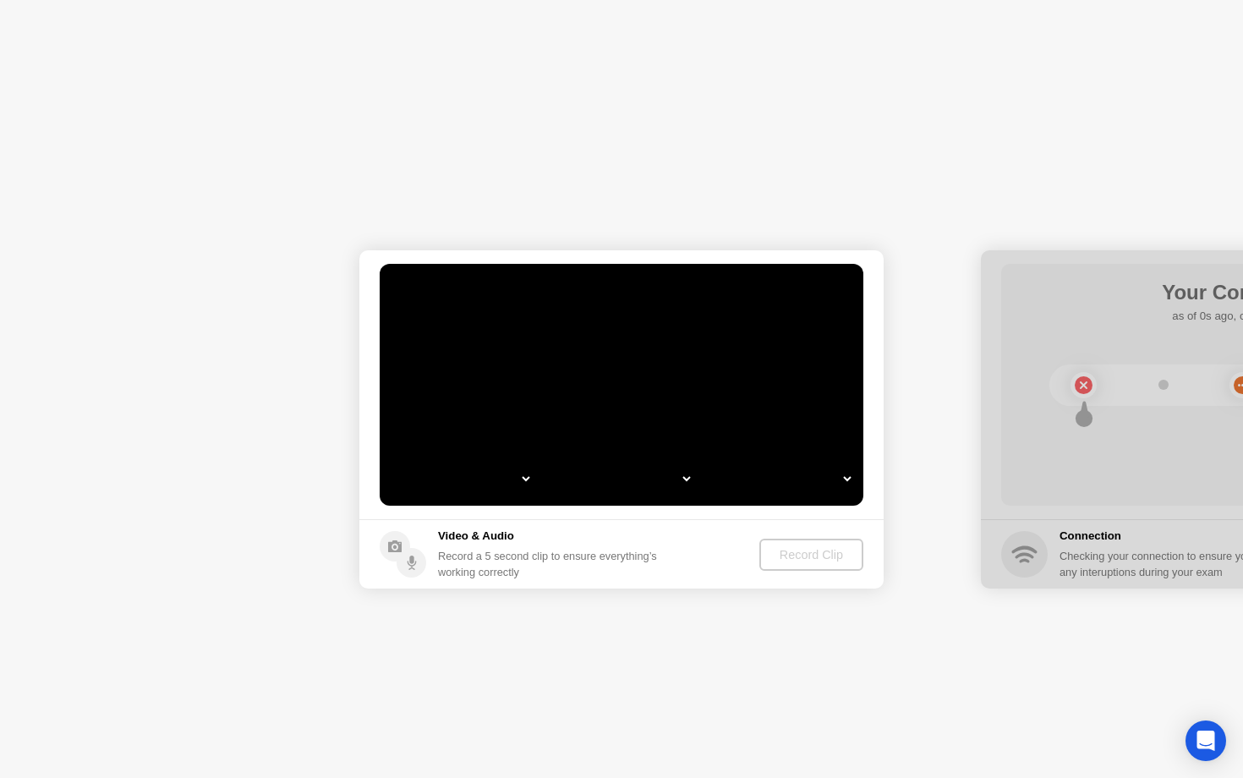  I want to click on div: Record a 5 second clip to ensure everything’s working correctly, so click(550, 564).